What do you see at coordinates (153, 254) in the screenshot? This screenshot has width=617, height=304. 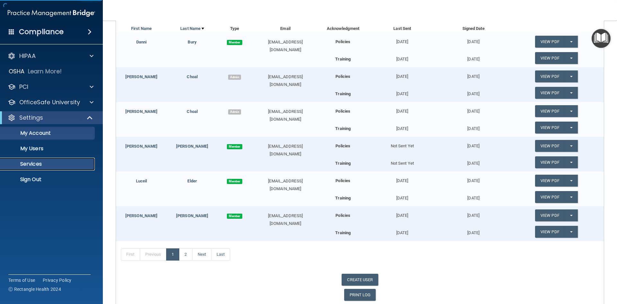 I see `a: Previous` at bounding box center [153, 254].